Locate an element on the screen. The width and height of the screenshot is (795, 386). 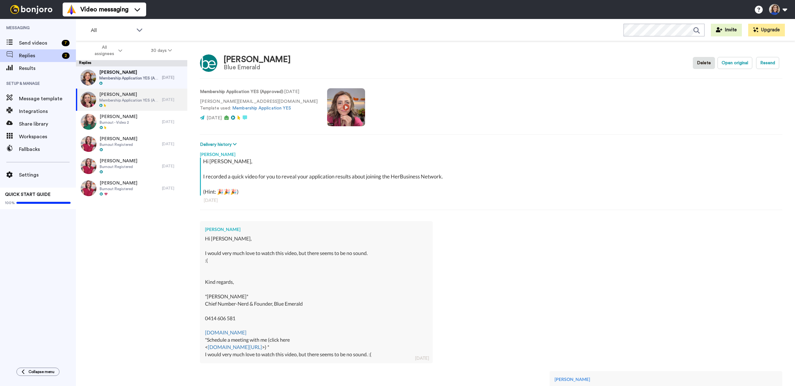
span: QUICK START GUIDE is located at coordinates (28, 195).